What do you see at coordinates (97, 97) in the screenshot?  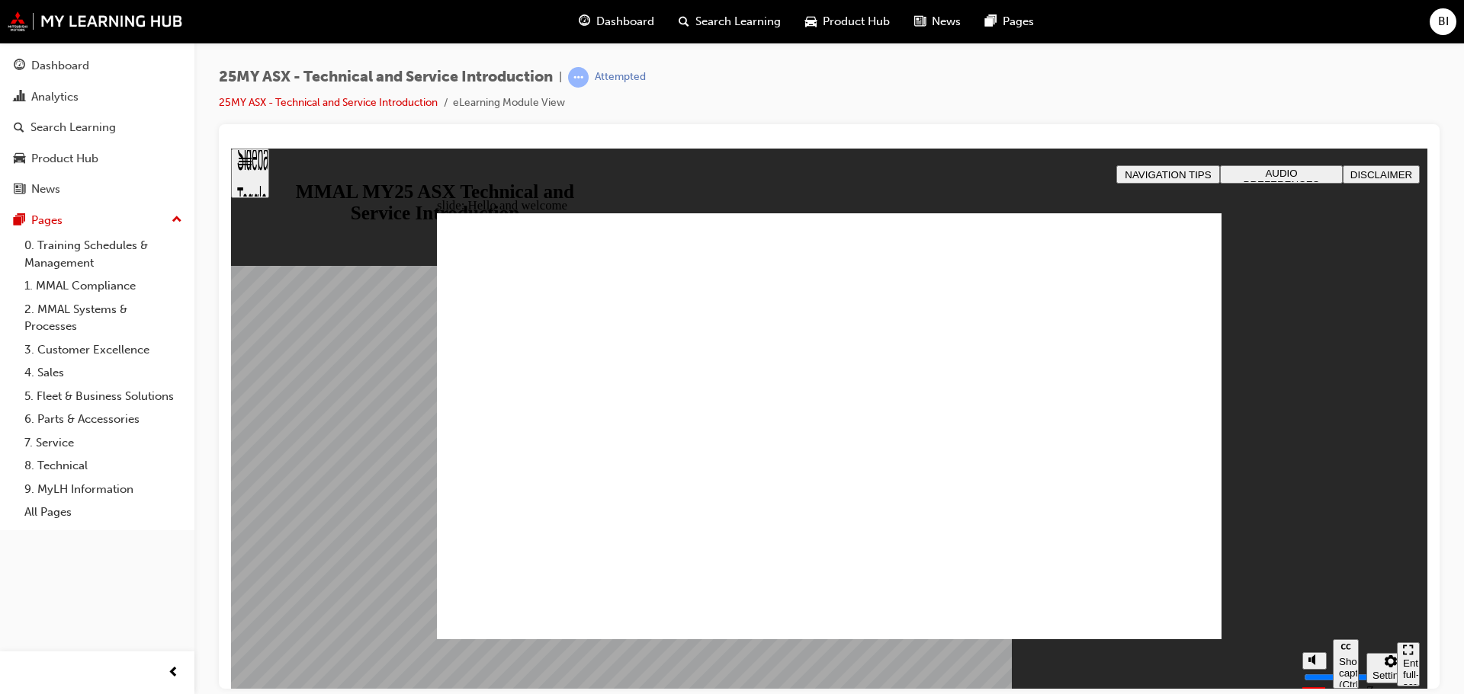 I see `a: Analytics` at bounding box center [97, 97].